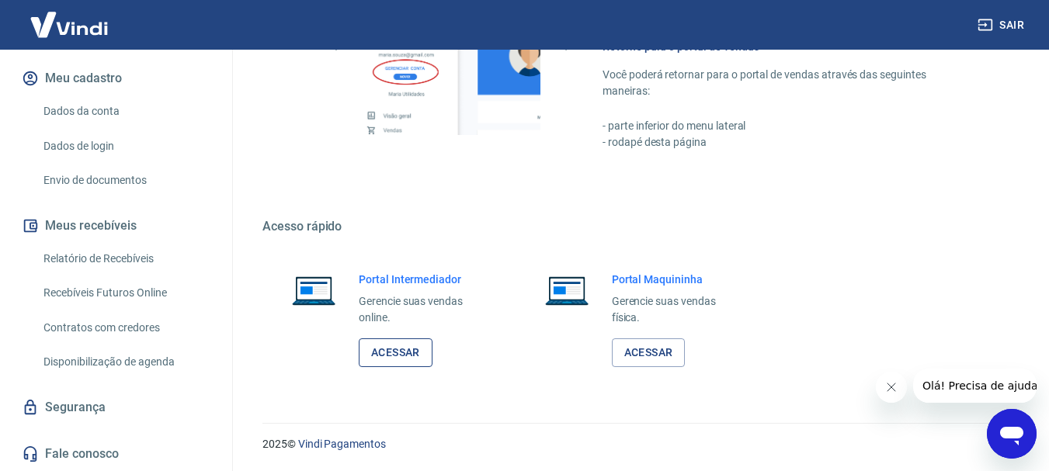 The width and height of the screenshot is (1049, 471). I want to click on a: Fale conosco, so click(116, 454).